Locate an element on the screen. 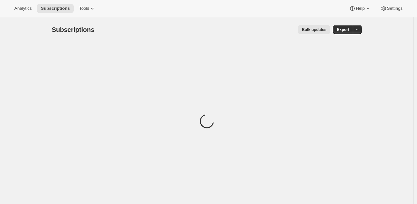 The image size is (417, 204). span: Export is located at coordinates (343, 30).